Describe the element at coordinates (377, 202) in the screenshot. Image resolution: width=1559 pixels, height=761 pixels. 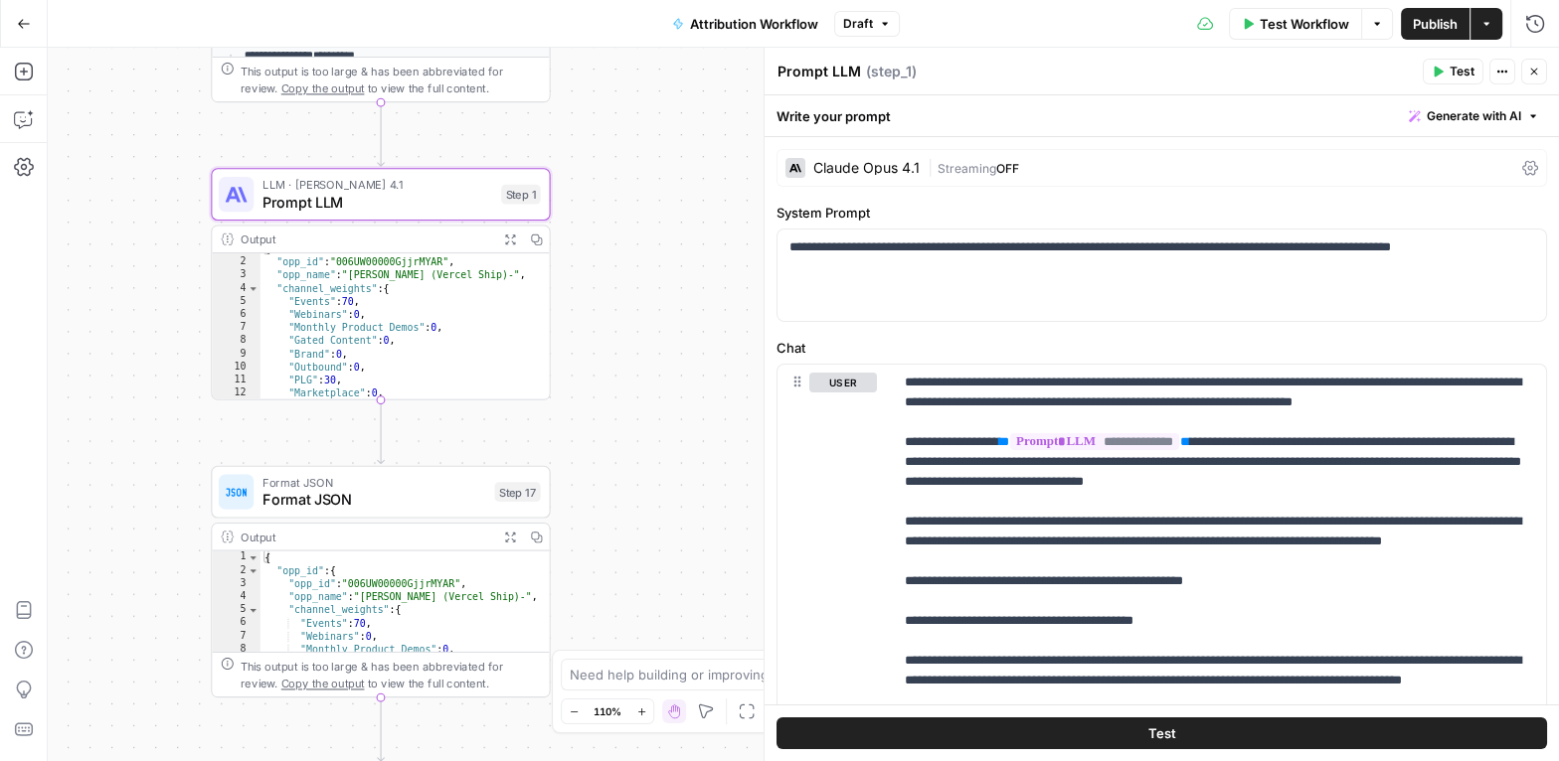
I see `span: Prompt LLM` at that location.